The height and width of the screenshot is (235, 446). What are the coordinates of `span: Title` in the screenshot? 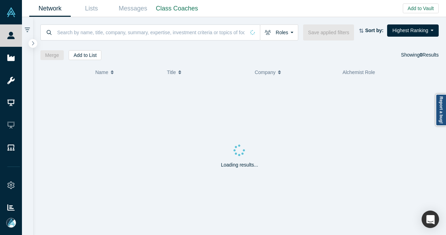 It's located at (171, 72).